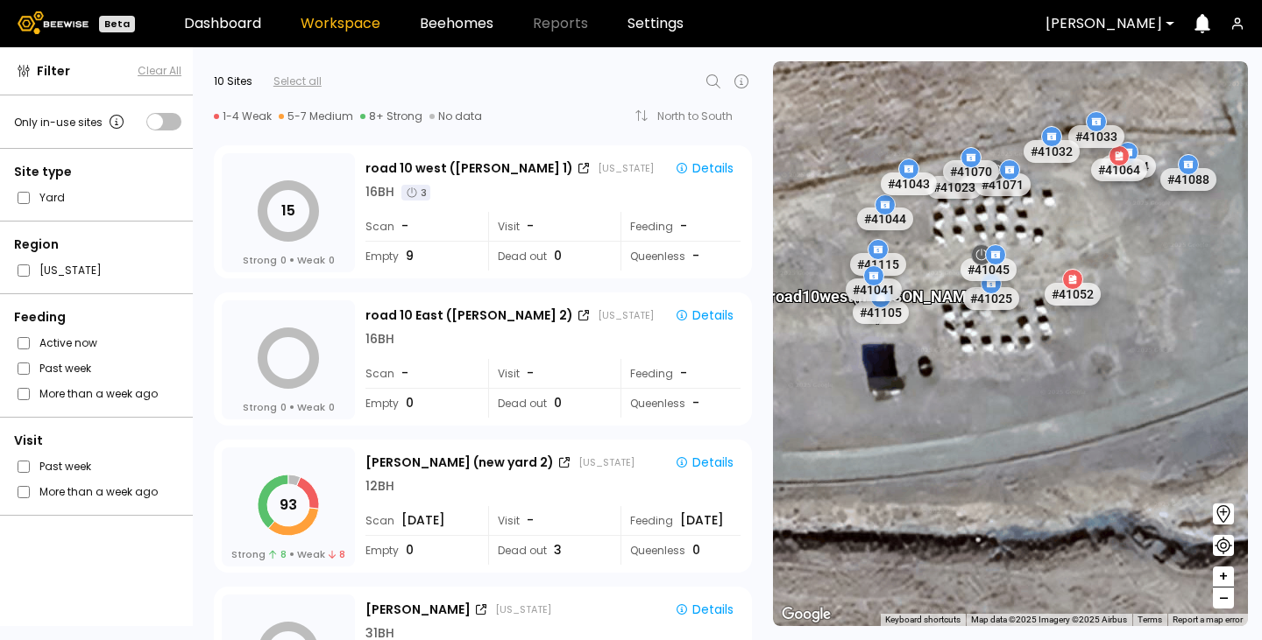 This screenshot has height=640, width=1262. What do you see at coordinates (908, 184) in the screenshot?
I see `div: # 41043` at bounding box center [908, 184].